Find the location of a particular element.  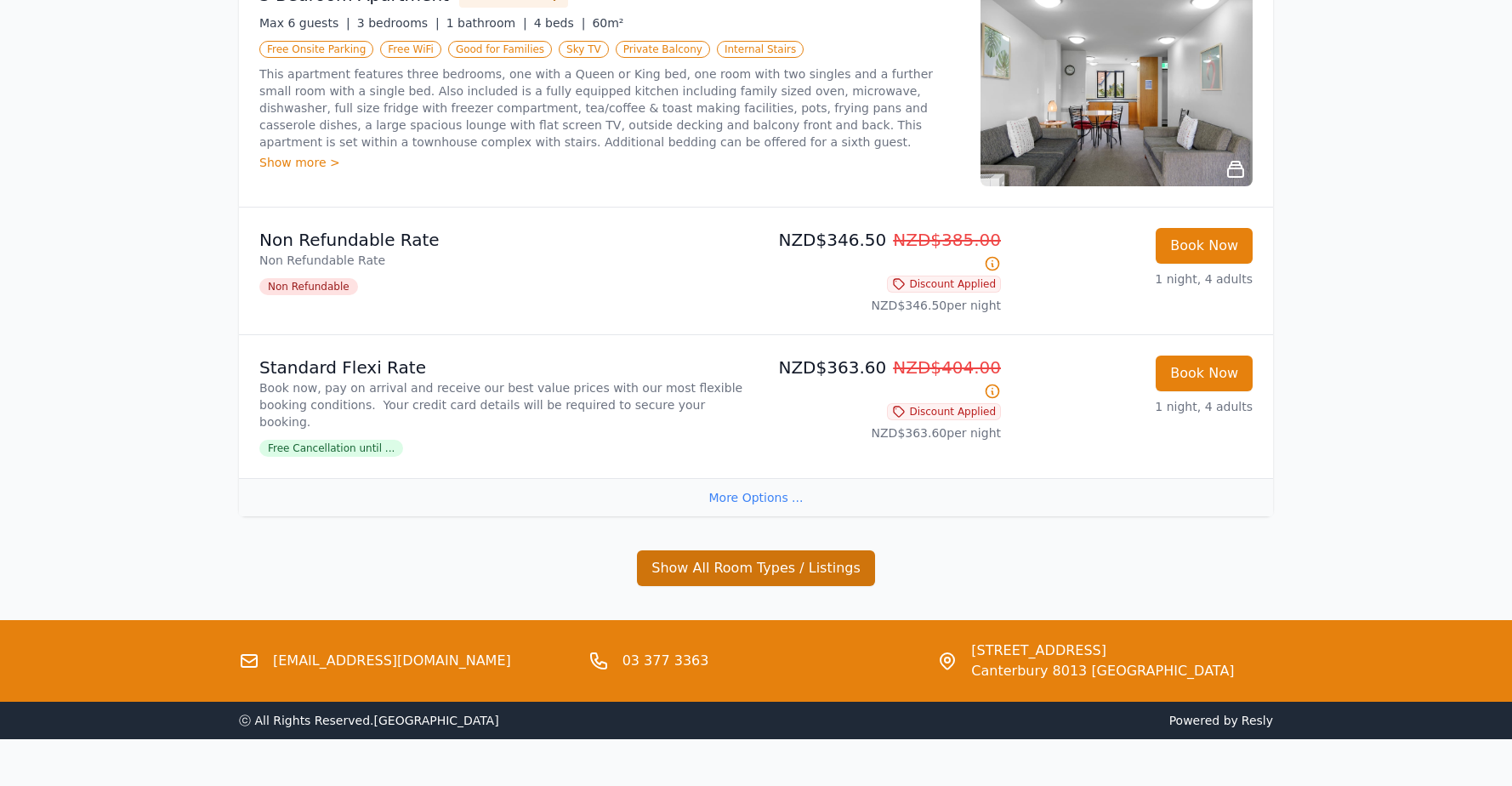

div: More Options ... is located at coordinates (756, 496).